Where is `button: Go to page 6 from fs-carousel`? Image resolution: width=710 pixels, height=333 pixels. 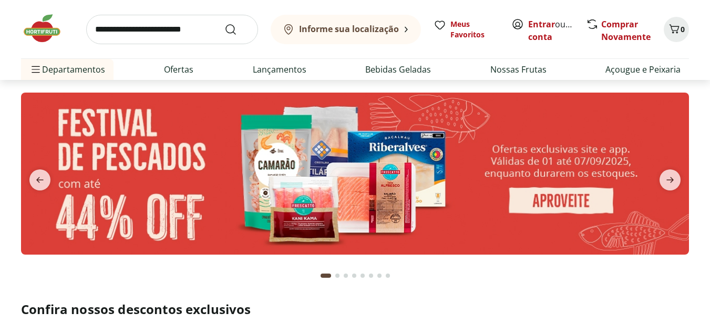 button: Go to page 6 from fs-carousel is located at coordinates (371, 275).